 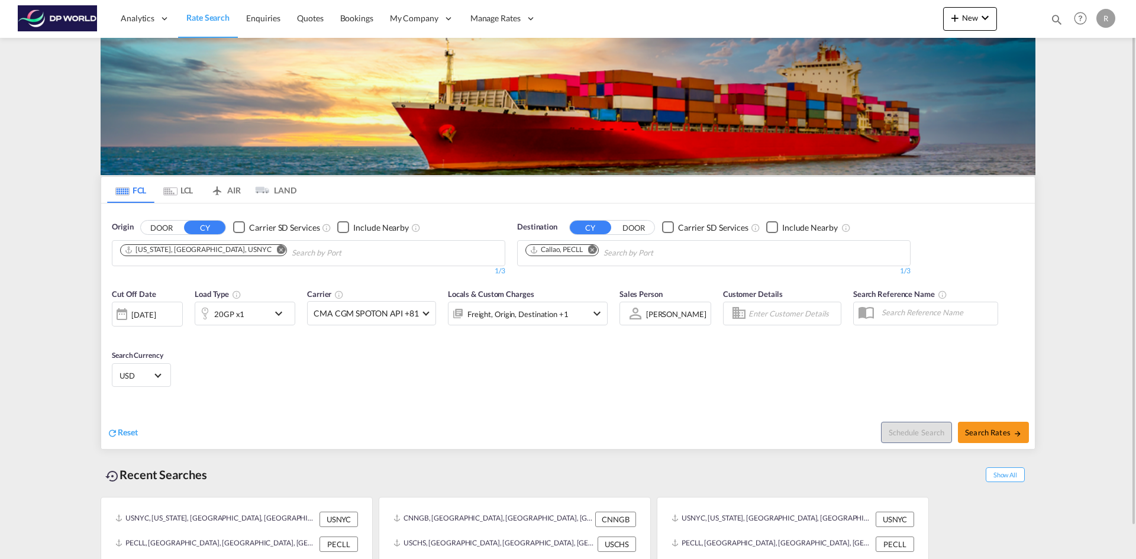 I want to click on span: Enquiries, so click(x=263, y=18).